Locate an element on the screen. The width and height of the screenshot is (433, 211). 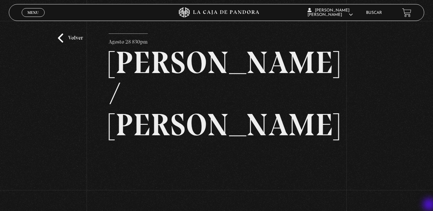
span: Menu is located at coordinates (33, 13).